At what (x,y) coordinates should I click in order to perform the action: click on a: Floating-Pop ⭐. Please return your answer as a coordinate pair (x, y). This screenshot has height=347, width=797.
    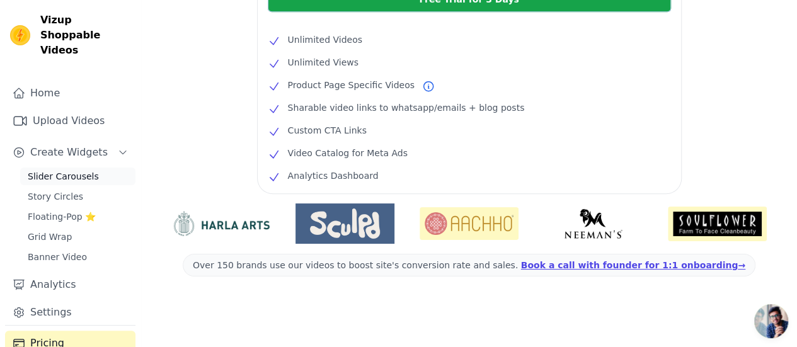
    Looking at the image, I should click on (78, 217).